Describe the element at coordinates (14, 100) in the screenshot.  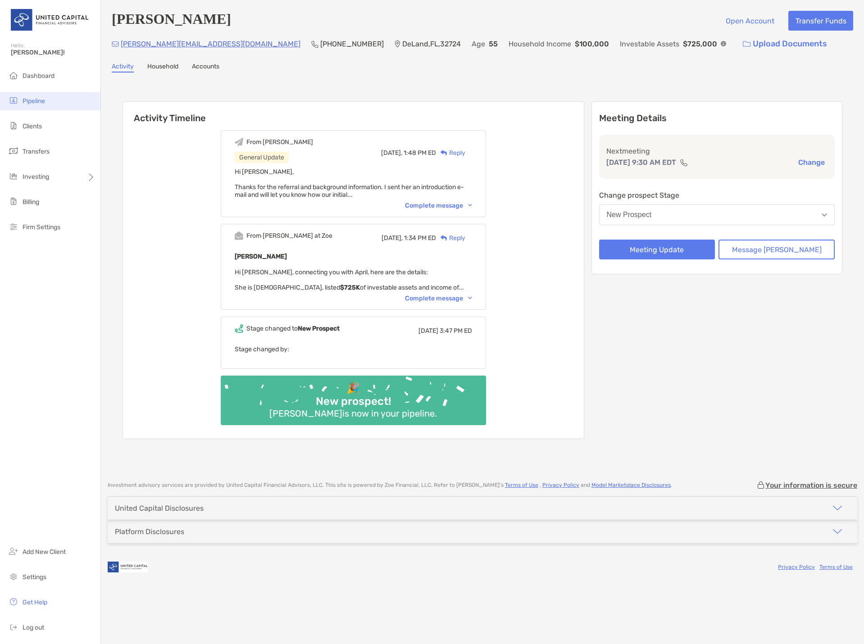
I see `img: pipeline icon` at that location.